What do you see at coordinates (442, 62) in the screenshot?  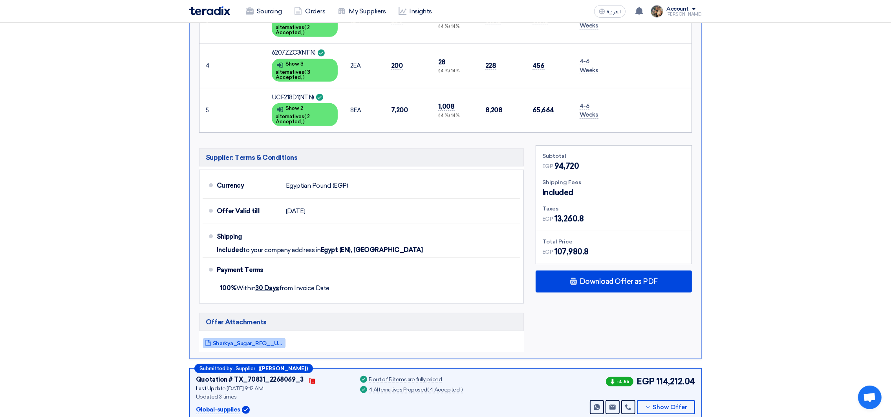 I see `span: 28` at bounding box center [442, 62].